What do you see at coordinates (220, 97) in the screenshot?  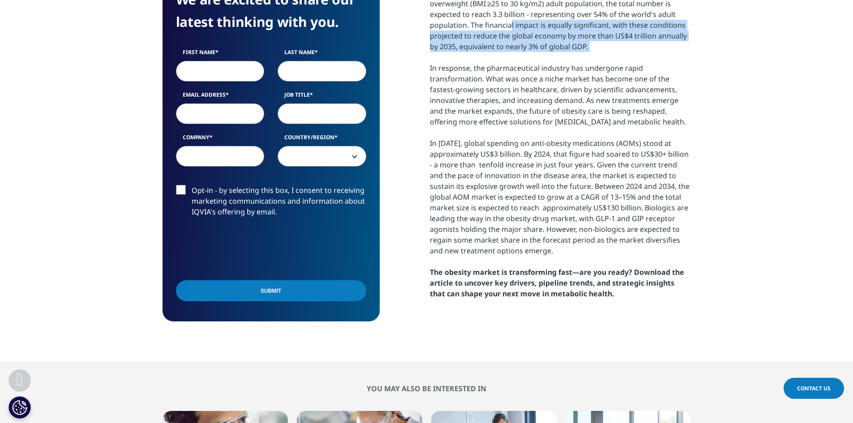 I see `label: Email Address` at bounding box center [220, 97].